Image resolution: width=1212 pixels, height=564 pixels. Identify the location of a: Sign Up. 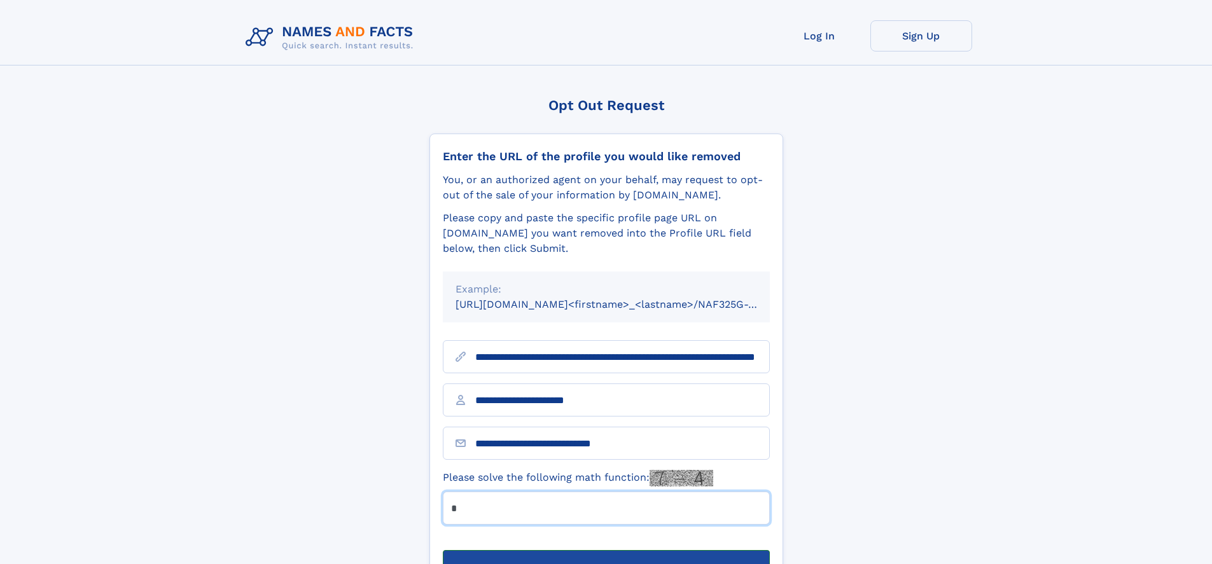
(921, 36).